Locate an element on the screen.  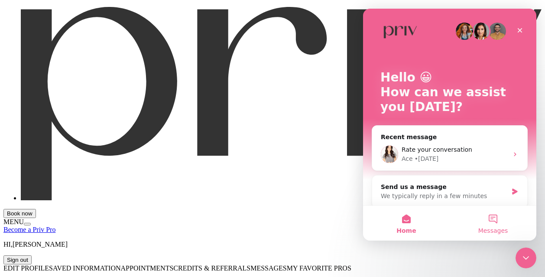
button: Sign out is located at coordinates (17, 259).